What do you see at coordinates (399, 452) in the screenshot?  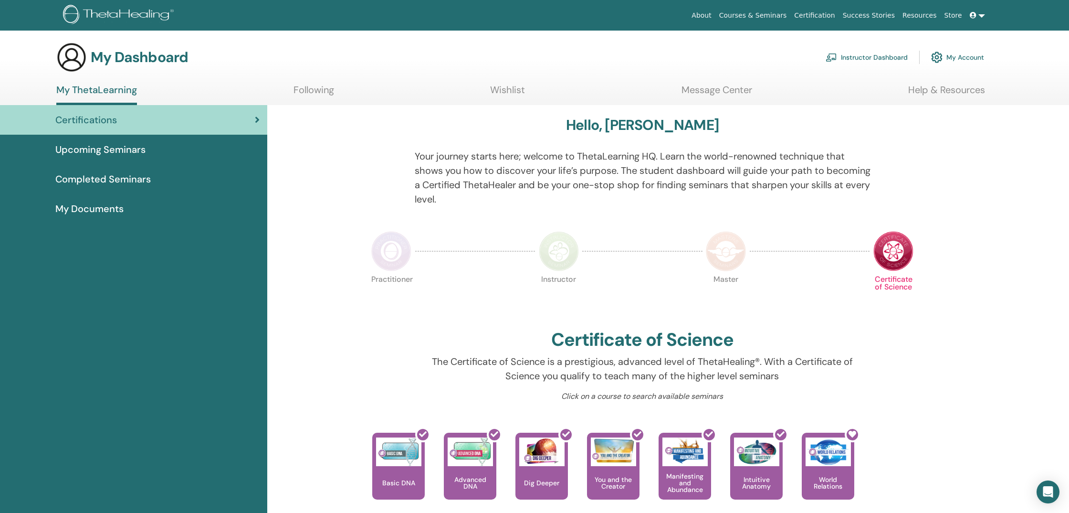 I see `img: Basic DNA` at bounding box center [399, 452].